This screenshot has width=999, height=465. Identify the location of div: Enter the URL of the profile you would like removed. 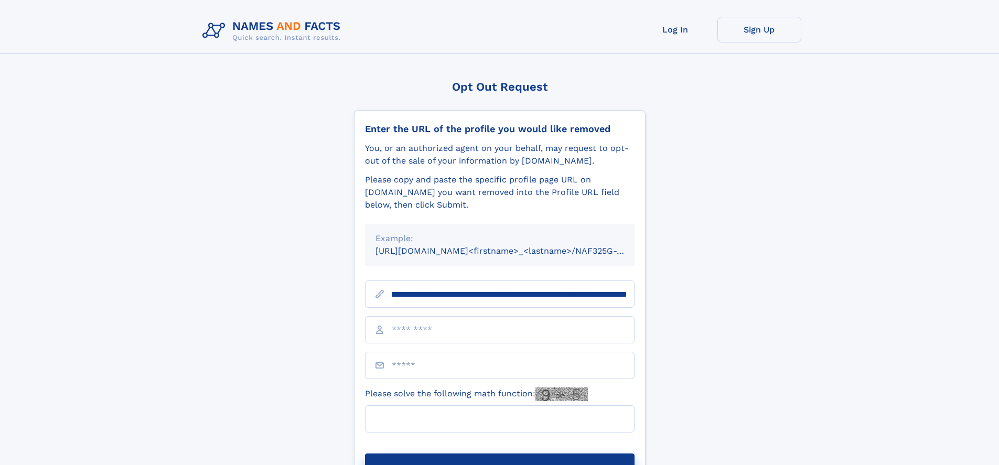
(500, 129).